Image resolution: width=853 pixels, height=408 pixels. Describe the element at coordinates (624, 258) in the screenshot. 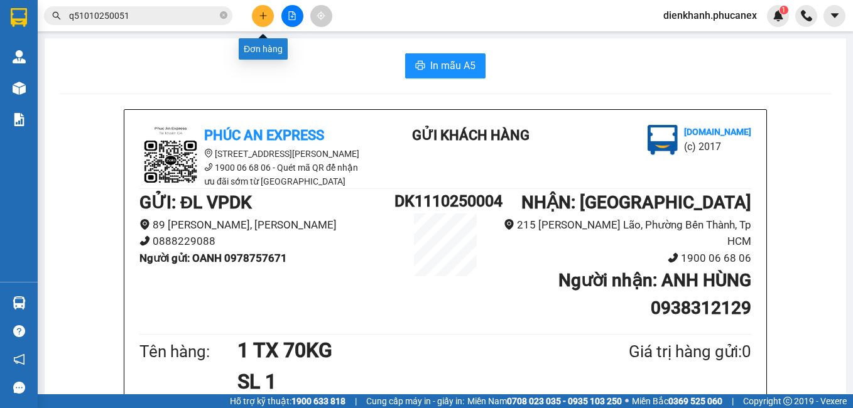

I see `li: 1900 06 68 06` at that location.